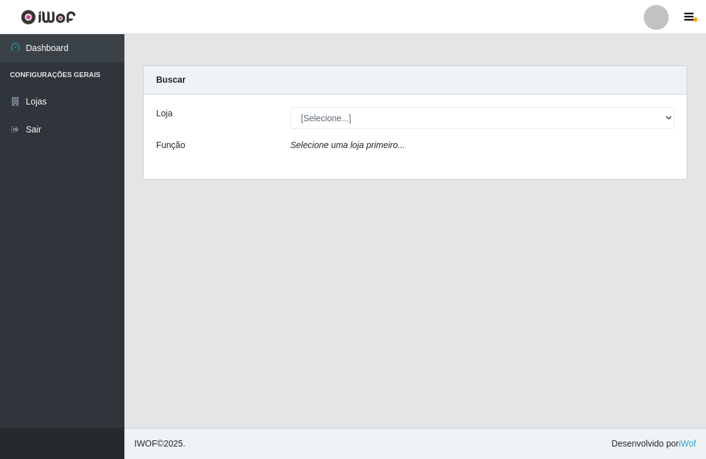 This screenshot has width=706, height=459. Describe the element at coordinates (654, 444) in the screenshot. I see `span: Desenvolvido por` at that location.